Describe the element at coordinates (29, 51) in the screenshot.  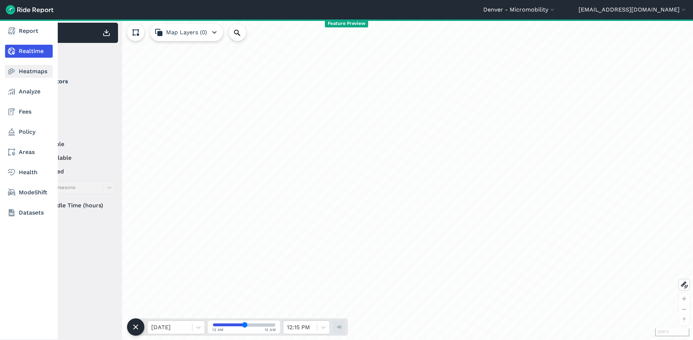
I see `a: Realtime` at that location.